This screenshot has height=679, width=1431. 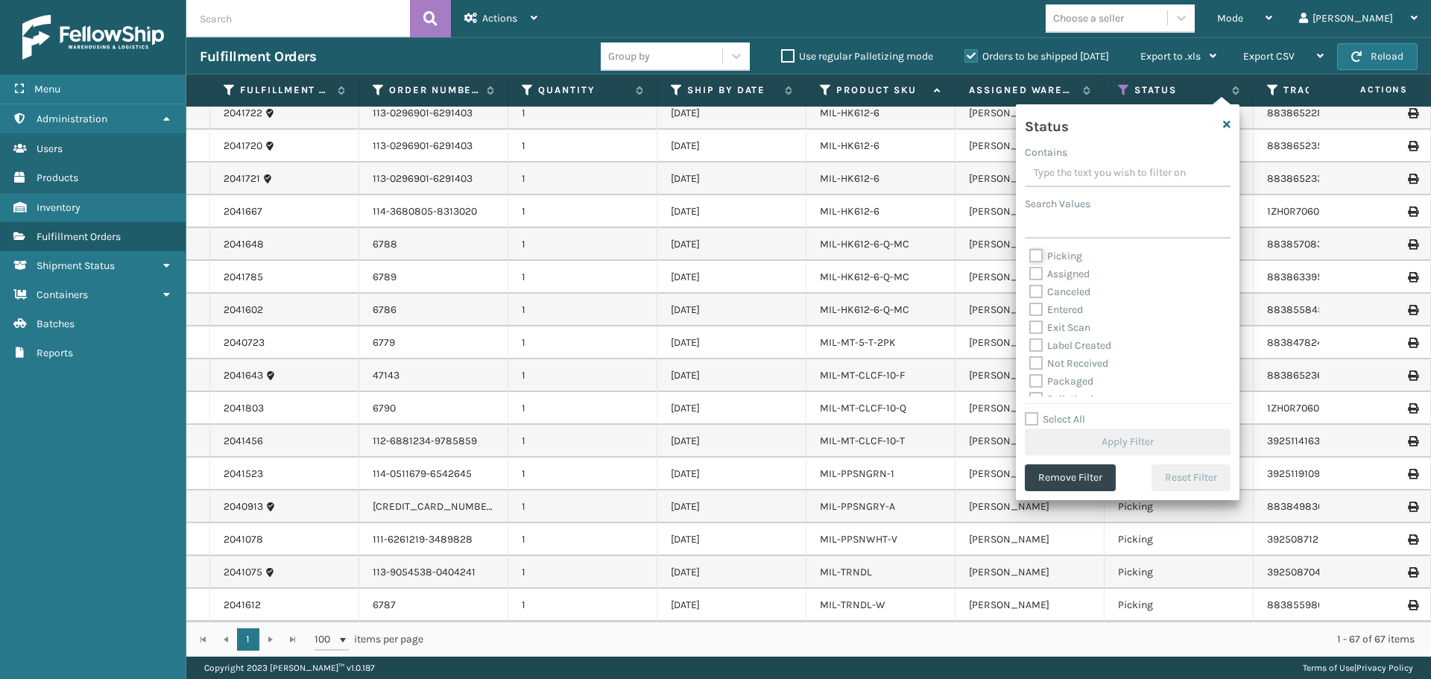 What do you see at coordinates (629, 56) in the screenshot?
I see `div: Group by` at bounding box center [629, 56].